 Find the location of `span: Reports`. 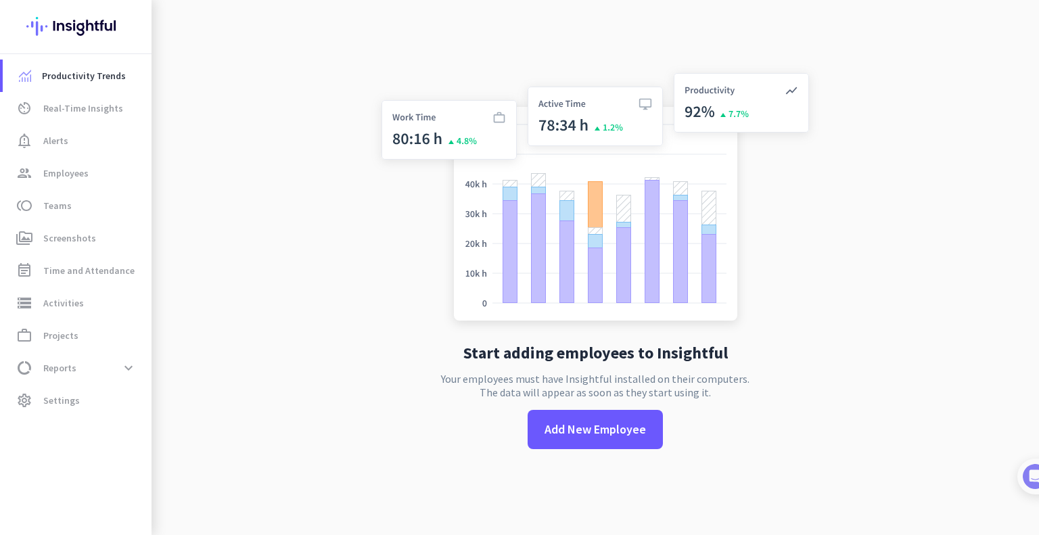

span: Reports is located at coordinates (60, 368).